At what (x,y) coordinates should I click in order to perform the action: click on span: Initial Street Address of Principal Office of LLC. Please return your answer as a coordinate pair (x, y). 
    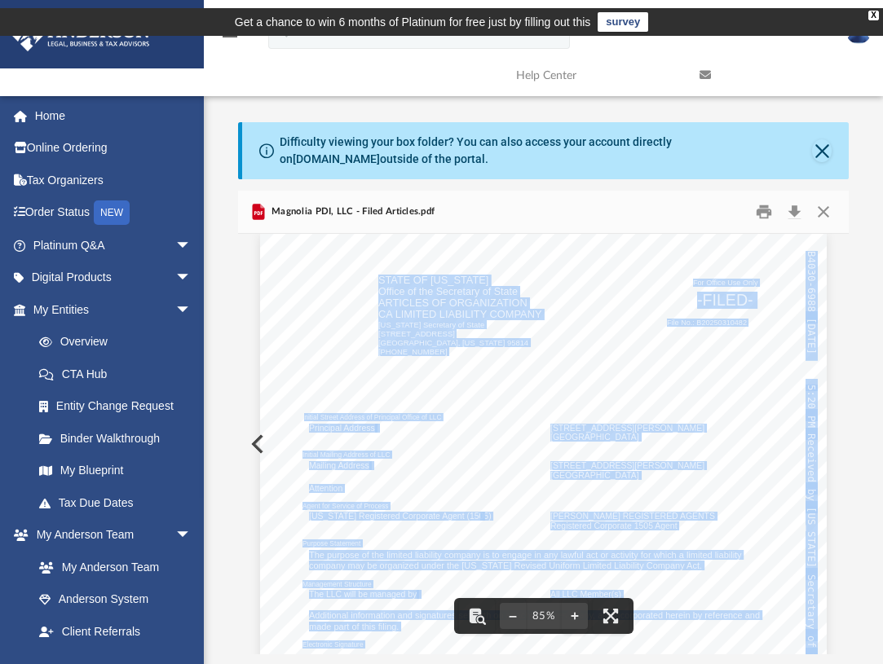
    Looking at the image, I should click on (372, 417).